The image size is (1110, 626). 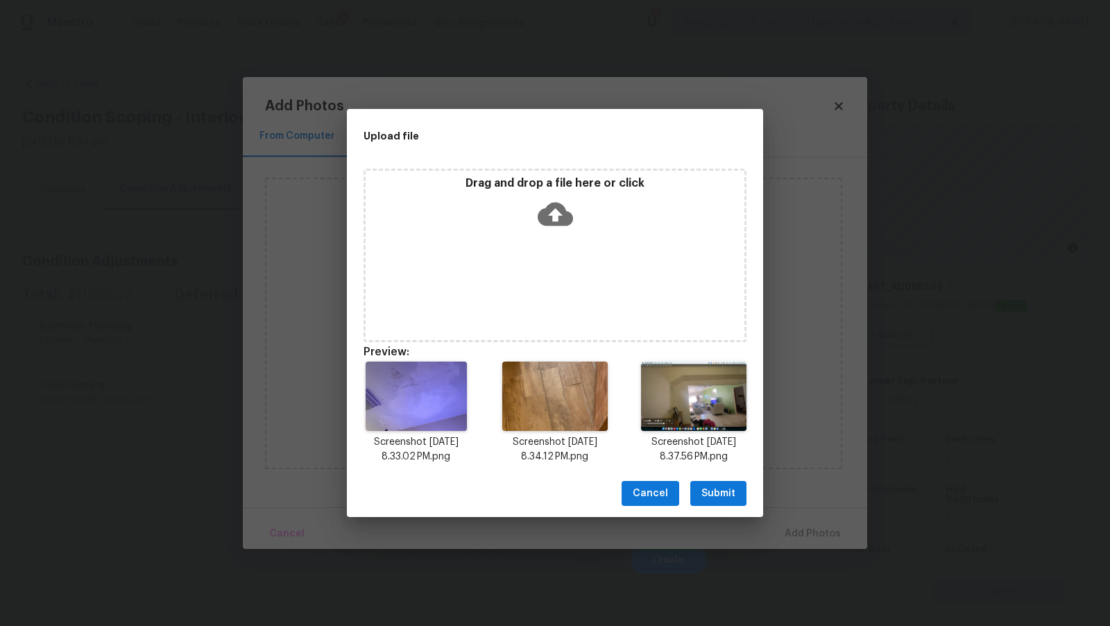 I want to click on button: Cancel, so click(x=650, y=493).